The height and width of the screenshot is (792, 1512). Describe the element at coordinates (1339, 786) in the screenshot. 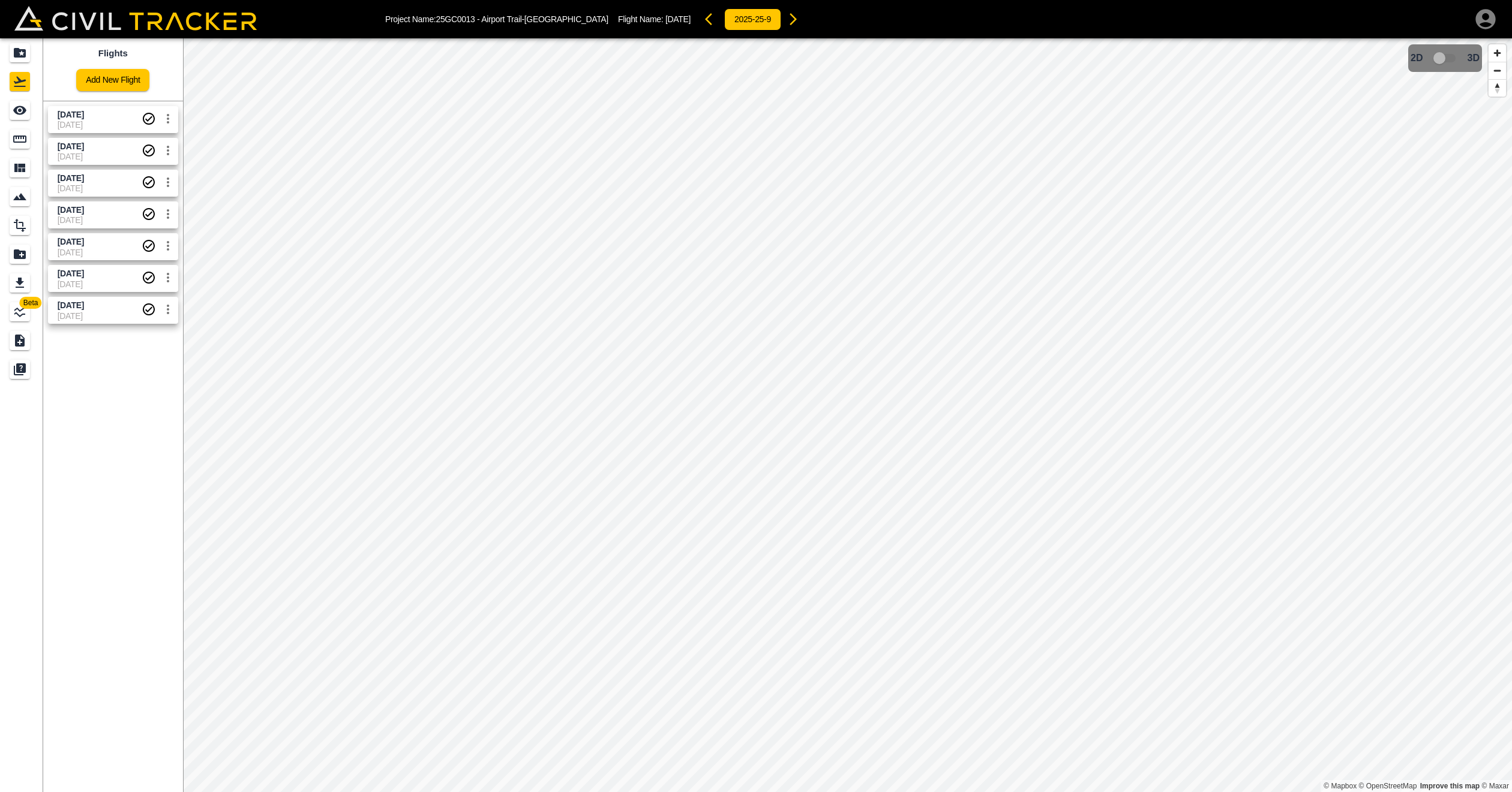

I see `a: Mapbox` at that location.